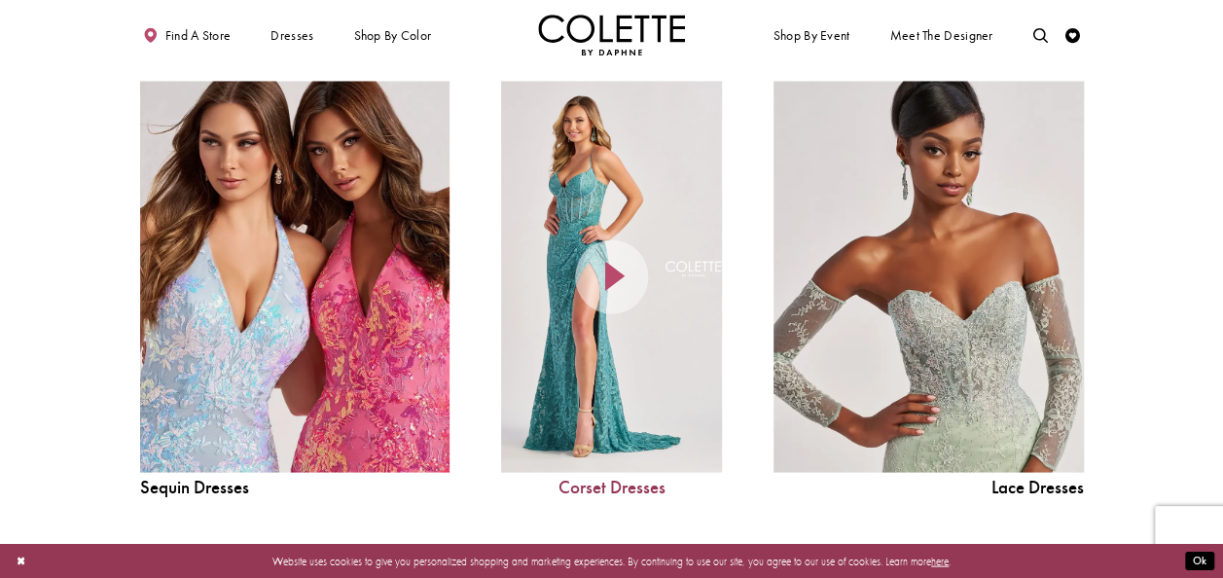  Describe the element at coordinates (612, 35) in the screenshot. I see `a: Visit Home Page` at that location.